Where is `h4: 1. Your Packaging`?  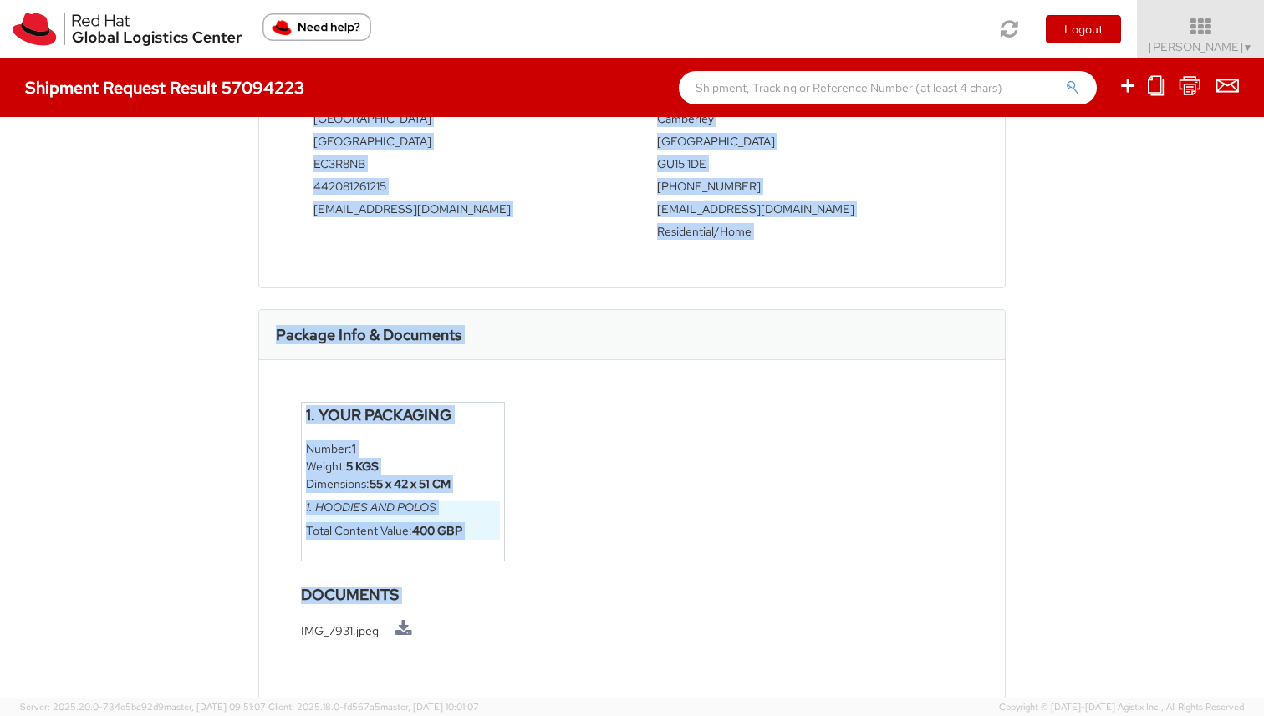 h4: 1. Your Packaging is located at coordinates (403, 415).